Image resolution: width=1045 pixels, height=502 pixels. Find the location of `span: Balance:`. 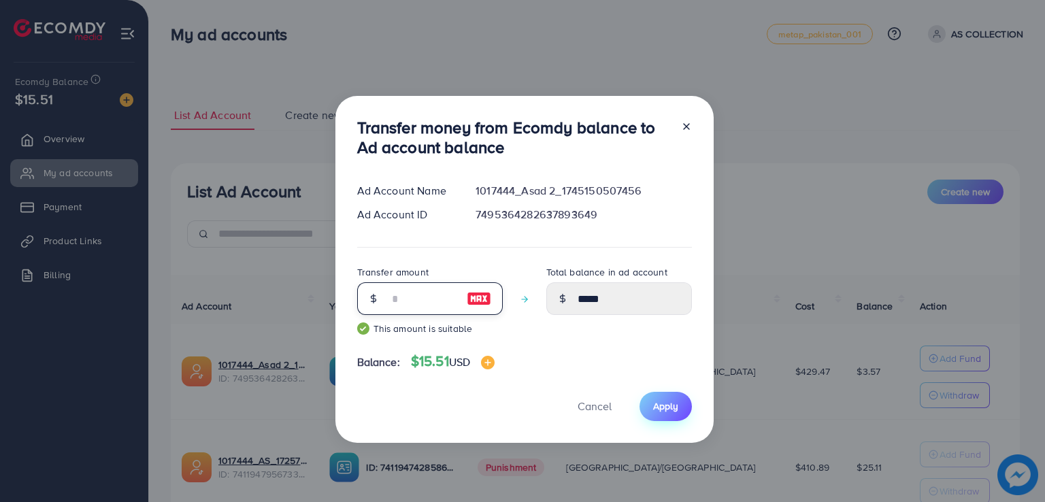

span: Balance: is located at coordinates (378, 362).